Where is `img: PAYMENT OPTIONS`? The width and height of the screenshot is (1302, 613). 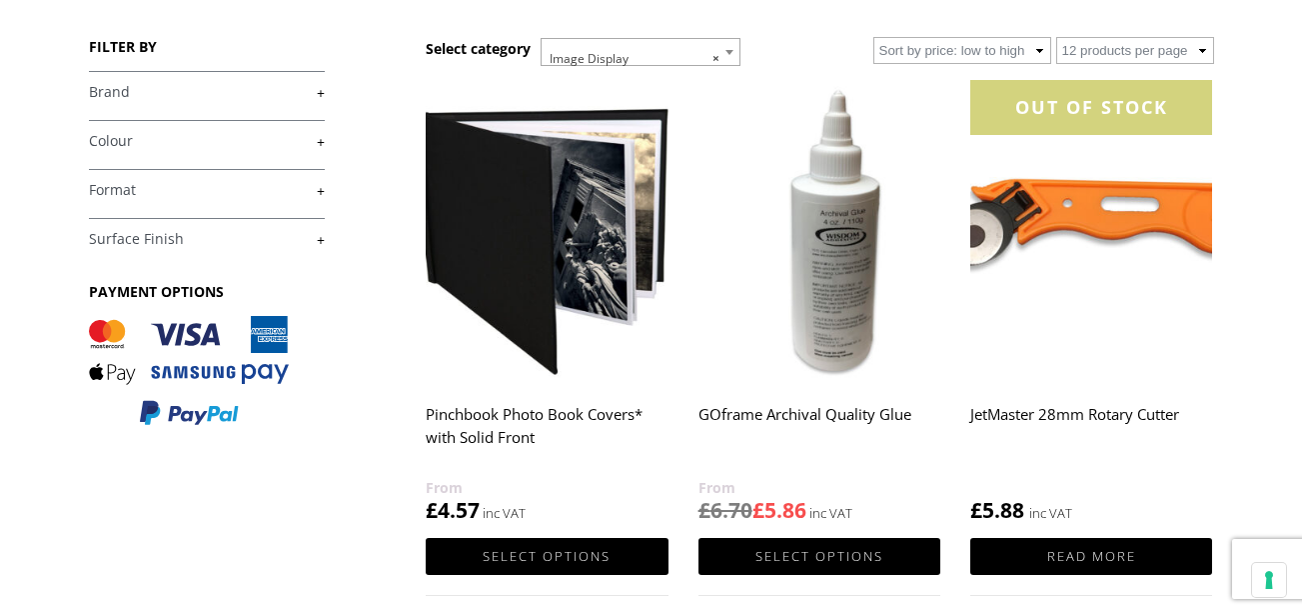 img: PAYMENT OPTIONS is located at coordinates (189, 371).